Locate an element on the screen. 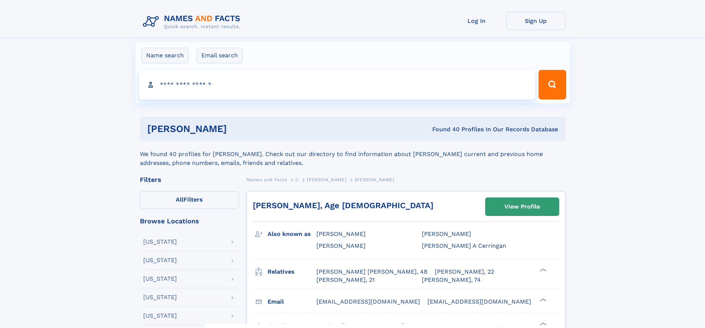 The height and width of the screenshot is (328, 705). h3: Also known as is located at coordinates (292, 234).